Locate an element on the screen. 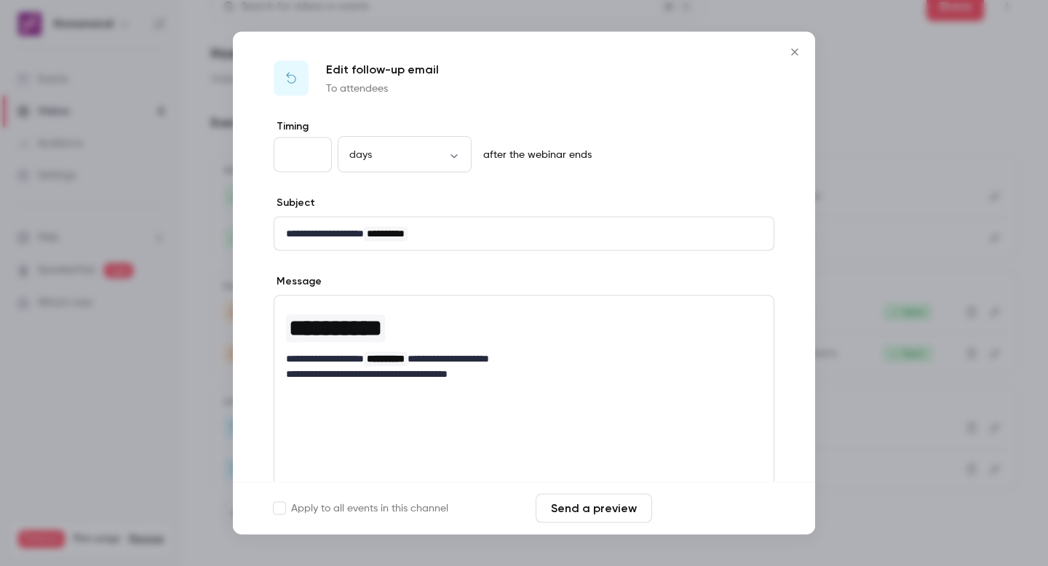 The image size is (1048, 566). label: Subject is located at coordinates (294, 203).